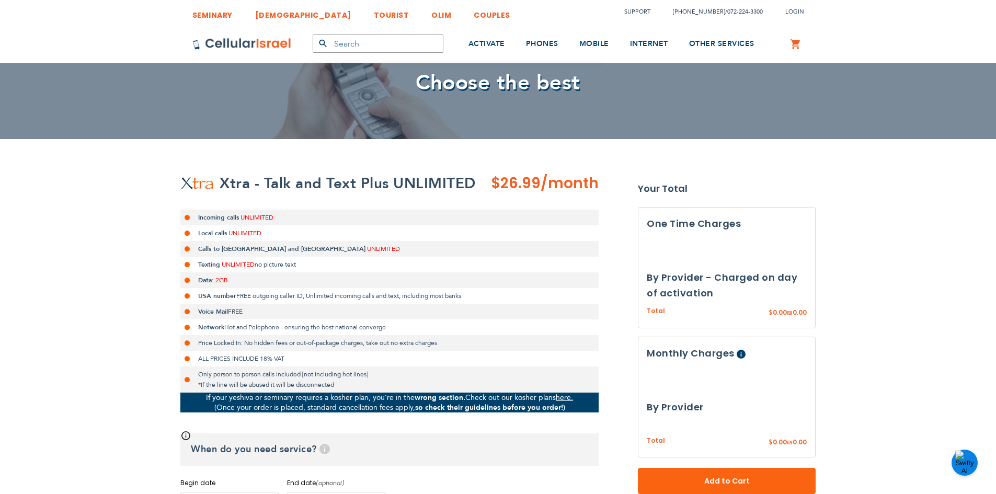 Image resolution: width=996 pixels, height=494 pixels. I want to click on span: FREE outgoing caller ID, Unlimited incoming calls and text, including most banks, so click(349, 296).